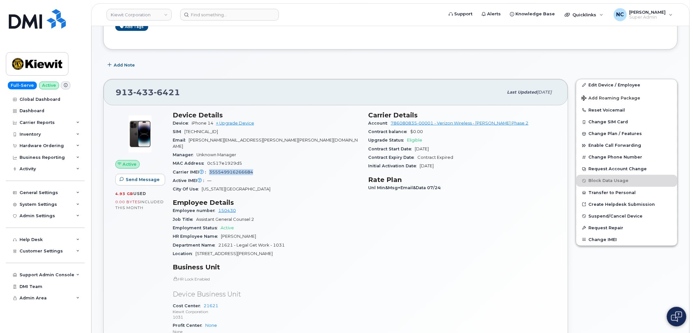 The height and width of the screenshot is (333, 693). What do you see at coordinates (267, 279) in the screenshot?
I see `p: HR Lock Enabled` at bounding box center [267, 279].